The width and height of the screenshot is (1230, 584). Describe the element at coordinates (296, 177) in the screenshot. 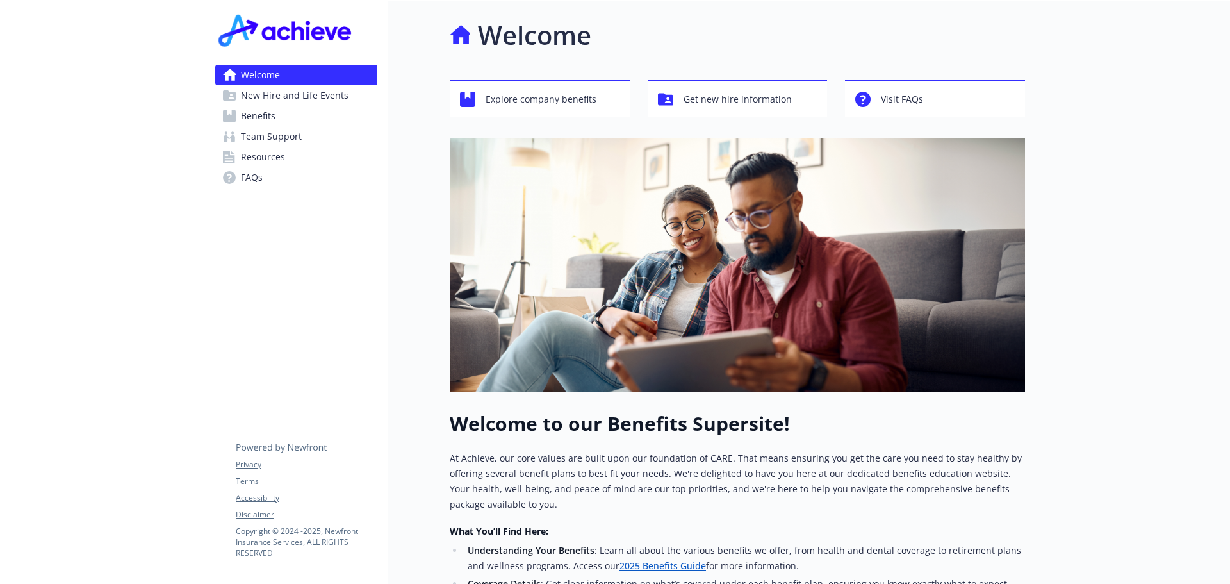

I see `a: FAQs` at that location.